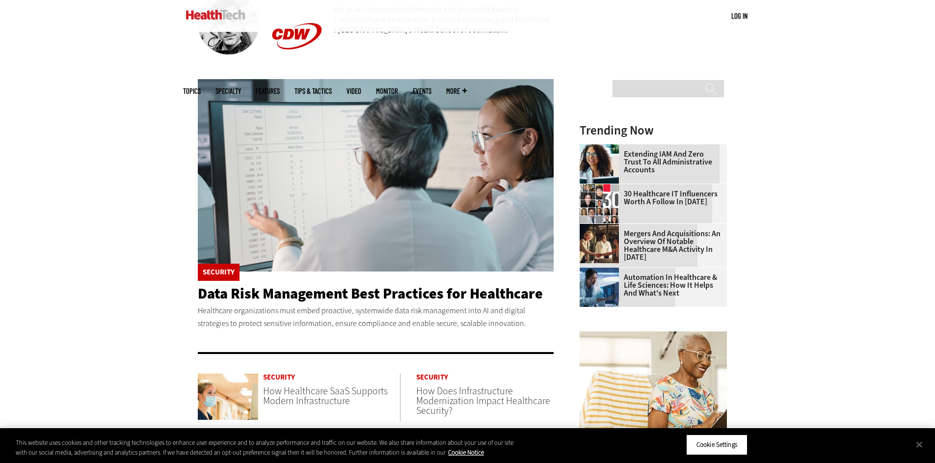 This screenshot has height=463, width=935. Describe the element at coordinates (466, 452) in the screenshot. I see `a: More information about your privacy` at that location.